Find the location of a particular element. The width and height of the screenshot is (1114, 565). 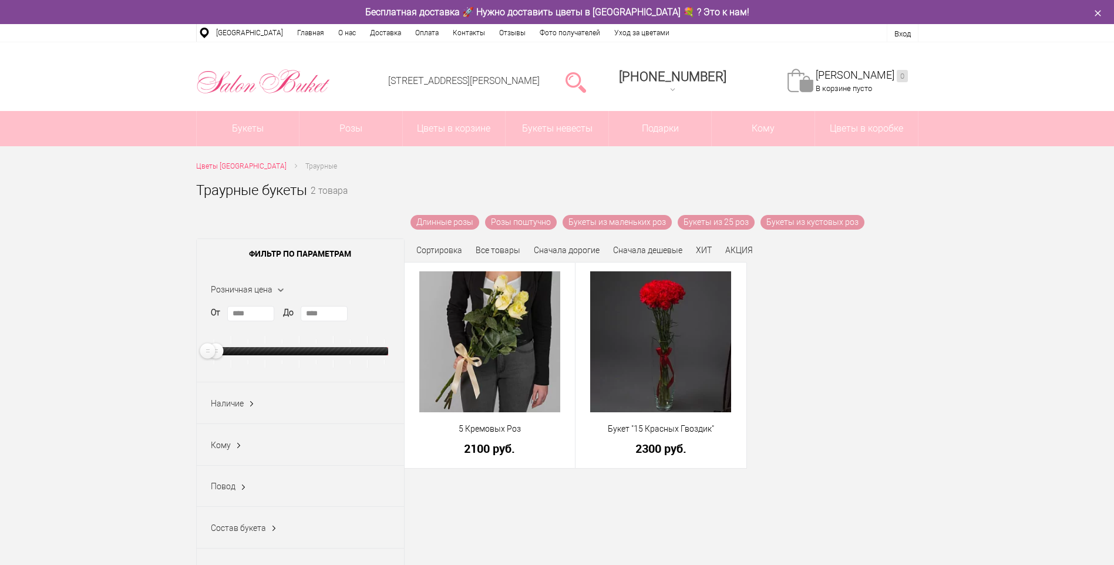

img: 5 Кремовых Роз is located at coordinates (490, 342).